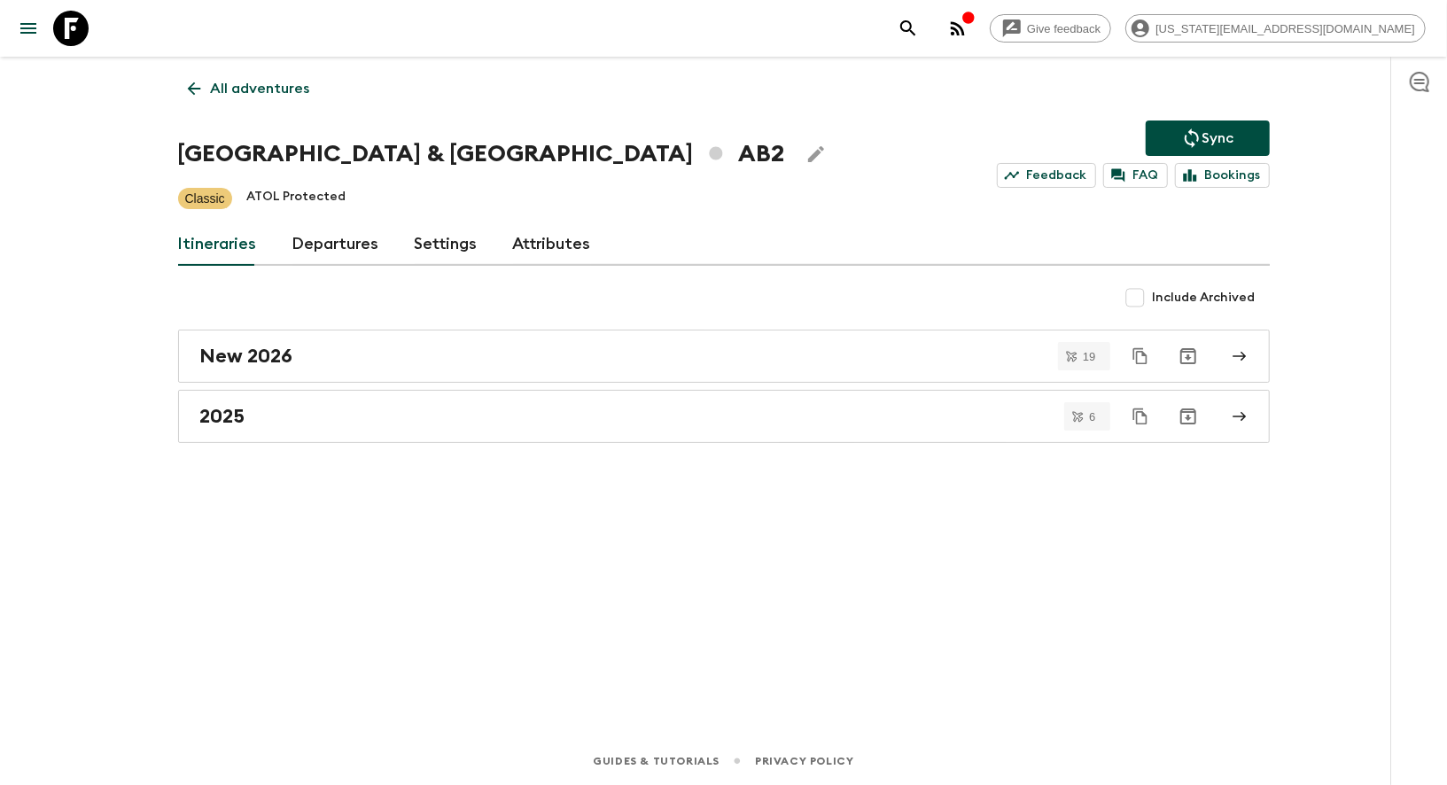 The width and height of the screenshot is (1447, 785). Describe the element at coordinates (28, 28) in the screenshot. I see `button: menu` at that location.